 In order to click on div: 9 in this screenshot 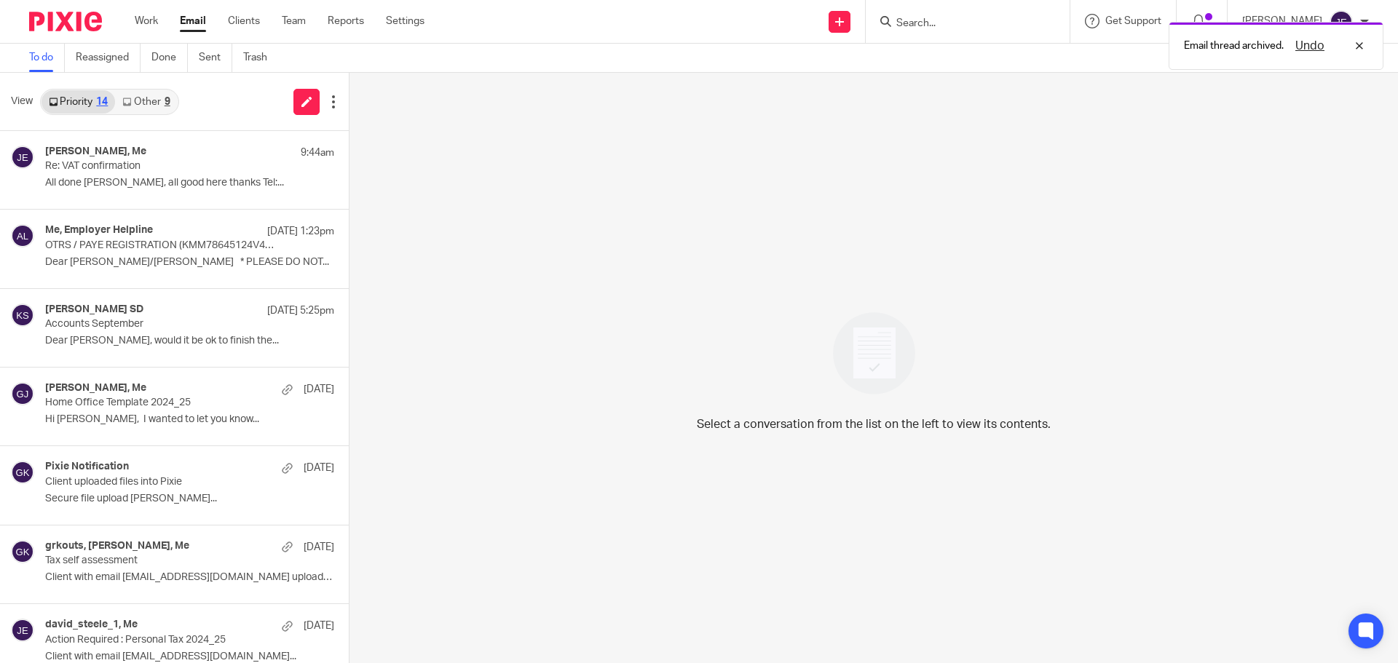, I will do `click(167, 102)`.